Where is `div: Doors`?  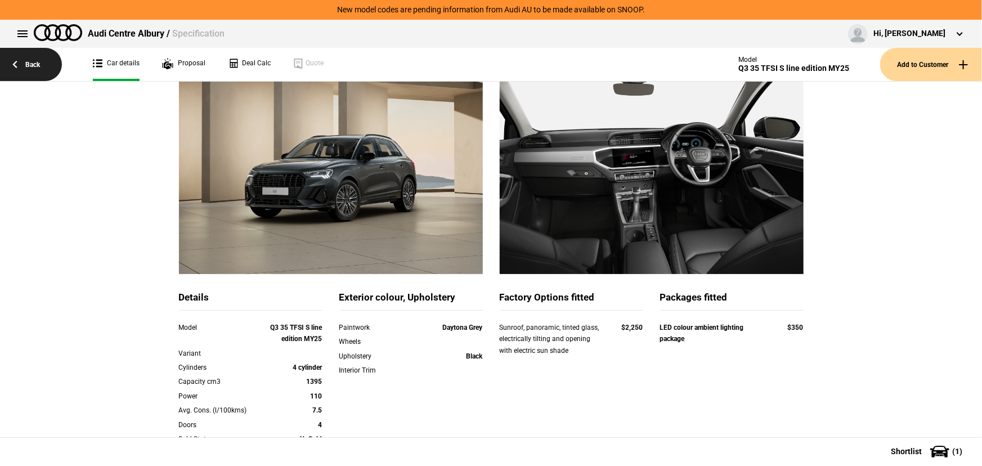
div: Doors is located at coordinates (222, 425).